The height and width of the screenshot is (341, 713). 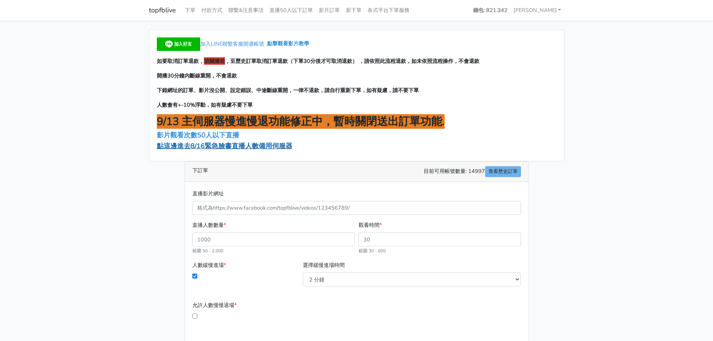 What do you see at coordinates (490, 10) in the screenshot?
I see `strong: 錢包: 821.342` at bounding box center [490, 10].